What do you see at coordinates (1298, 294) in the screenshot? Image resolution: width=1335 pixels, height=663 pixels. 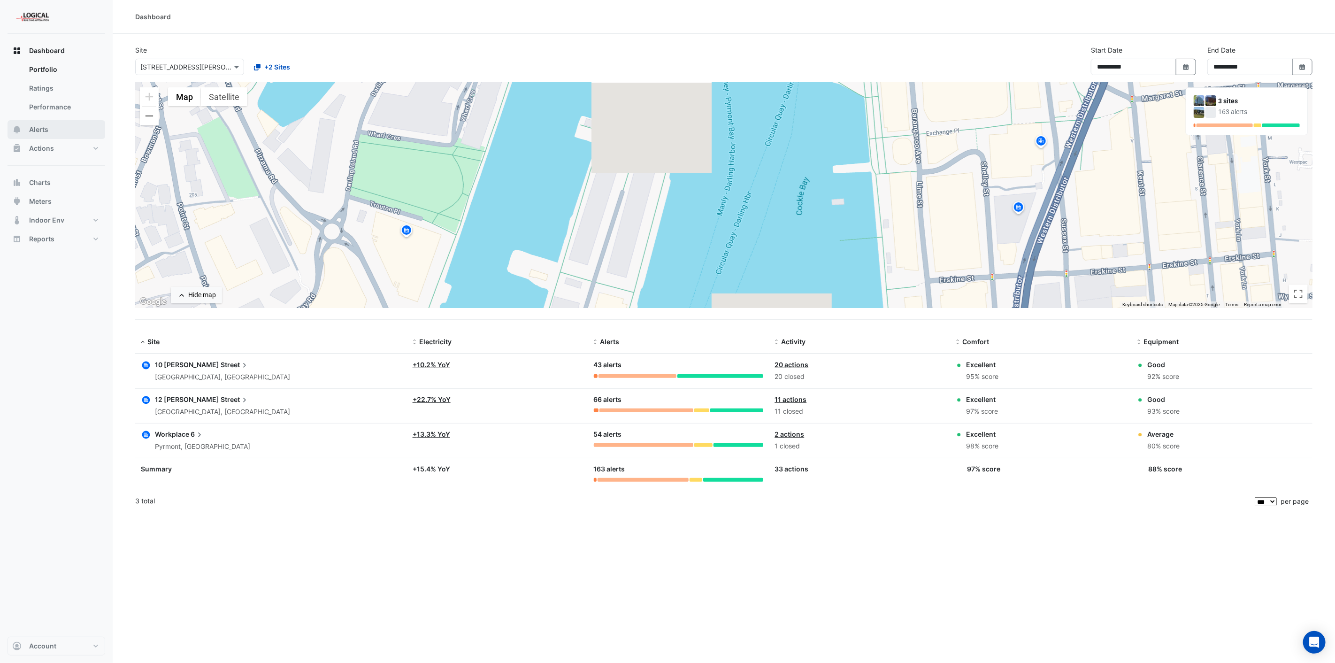 I see `button: Toggle fullscreen view` at bounding box center [1298, 294].